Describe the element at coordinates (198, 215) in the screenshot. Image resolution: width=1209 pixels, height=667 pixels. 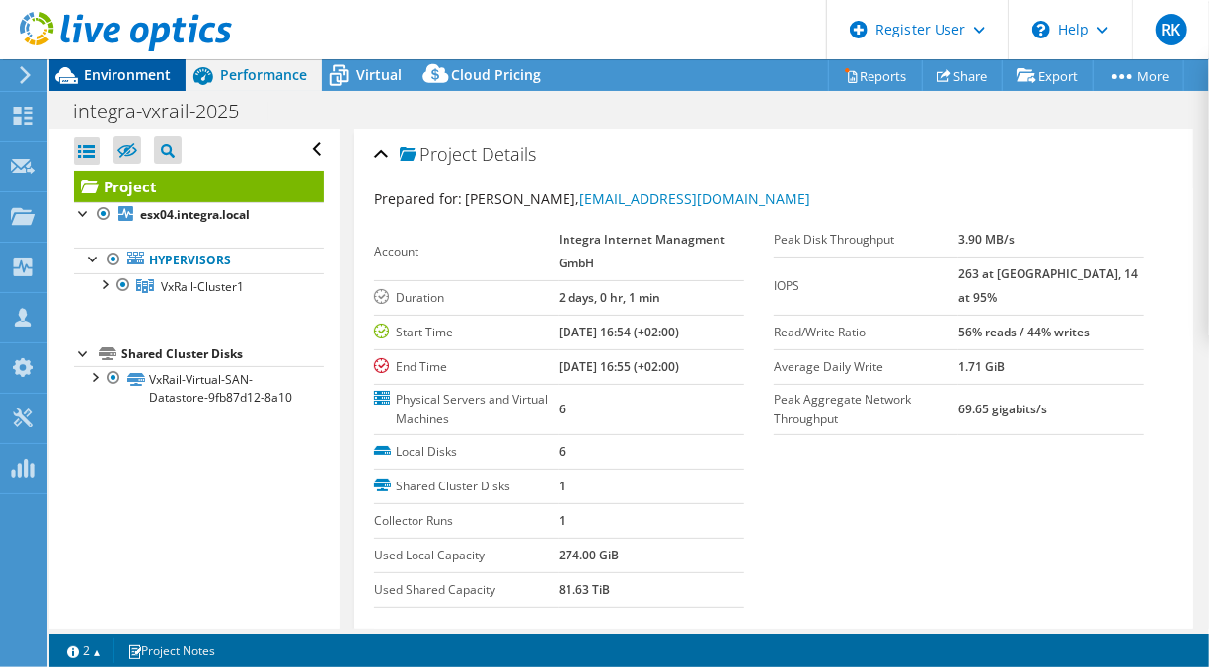
I see `a: esx04.integra.local` at that location.